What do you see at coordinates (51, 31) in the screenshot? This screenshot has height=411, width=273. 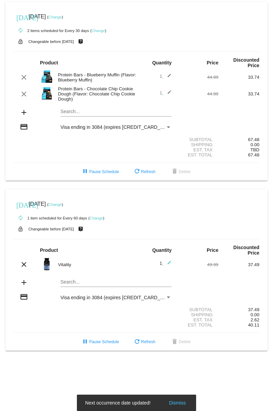 I see `small: 2 items scheduled for Every 30 days` at bounding box center [51, 31].